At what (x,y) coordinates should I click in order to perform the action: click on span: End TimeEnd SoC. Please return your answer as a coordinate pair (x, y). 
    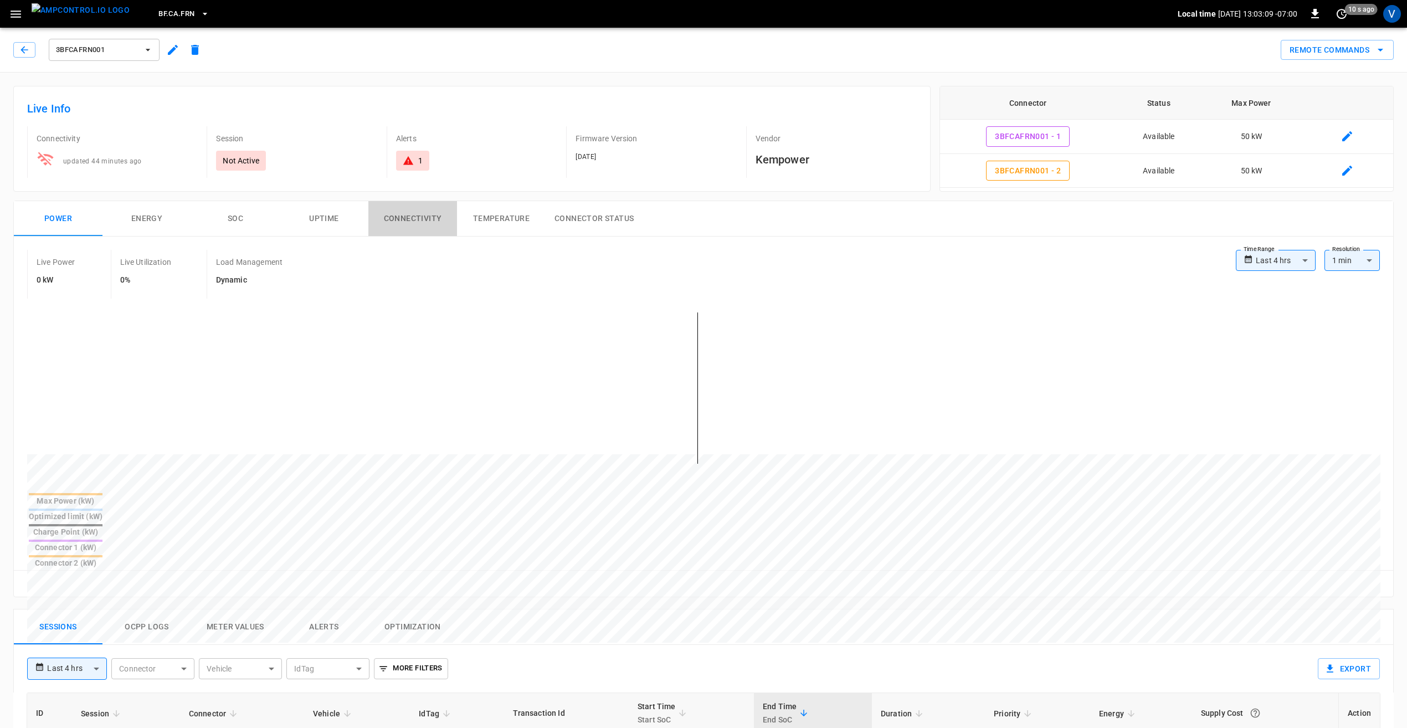
    Looking at the image, I should click on (787, 713).